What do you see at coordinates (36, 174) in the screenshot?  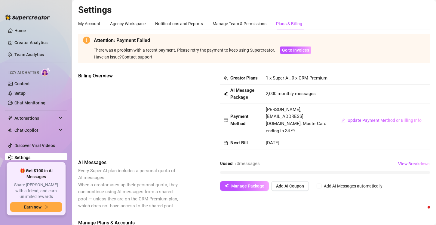 I see `span: 🎁 Get $100 in AI Messages` at bounding box center [36, 174].